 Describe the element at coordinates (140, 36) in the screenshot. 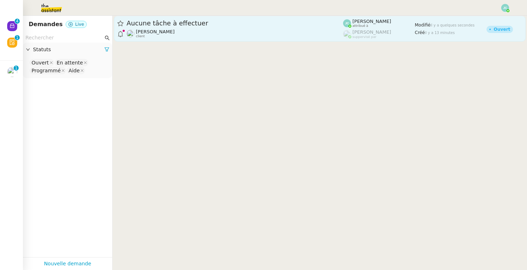

I see `span: client` at that location.